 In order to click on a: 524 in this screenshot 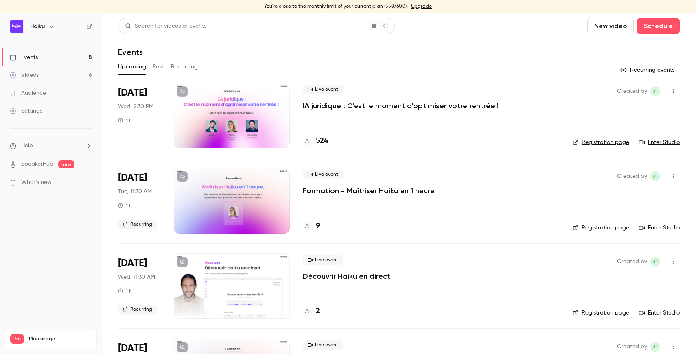, I will do `click(315, 141)`.